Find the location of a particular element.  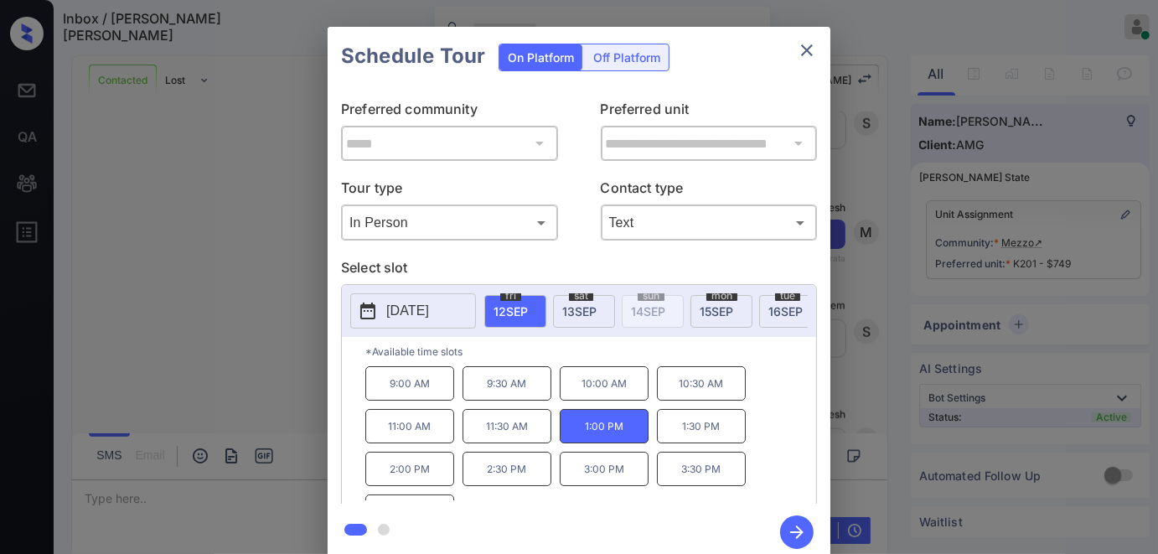

p: 1:30 PM is located at coordinates (701, 426).